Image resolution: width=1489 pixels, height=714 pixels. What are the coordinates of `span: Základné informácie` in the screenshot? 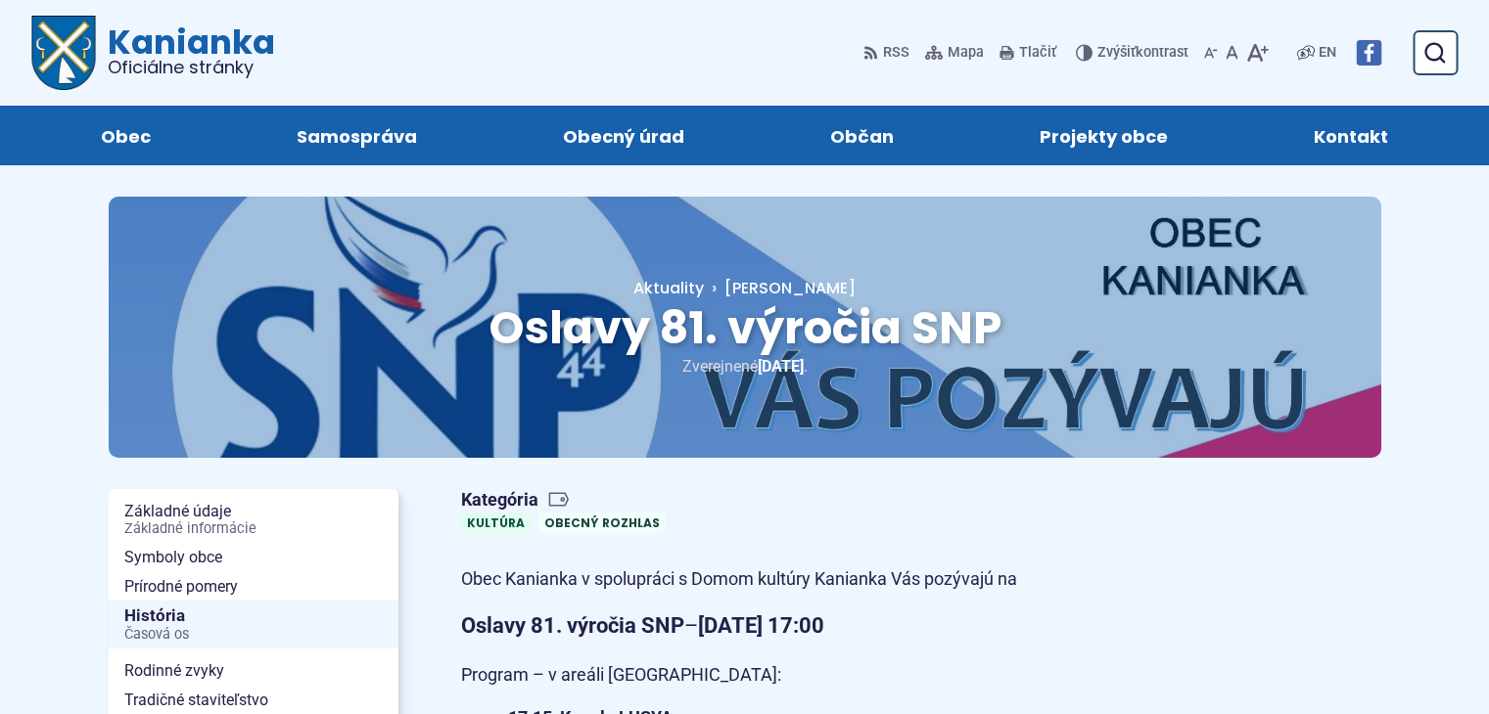 It's located at (253, 529).